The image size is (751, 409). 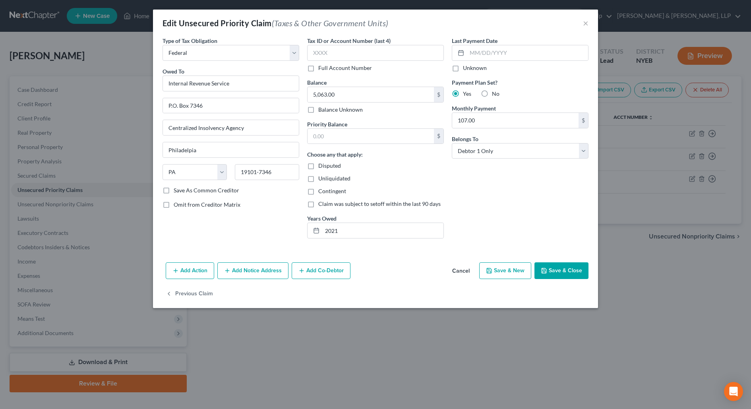 What do you see at coordinates (267, 172) in the screenshot?
I see `input: Enter zip...` at bounding box center [267, 172].